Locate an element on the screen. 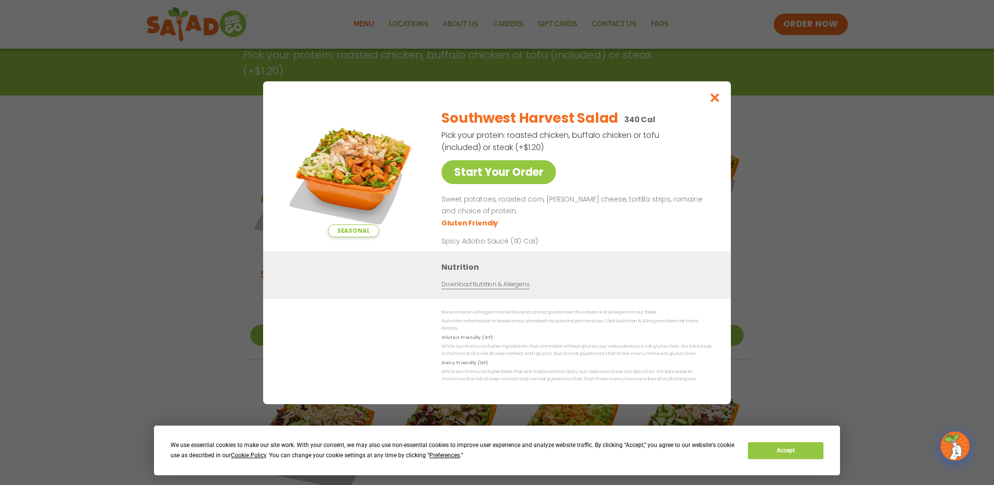  p: While our menu includes foods that are made without dairy, our restaurants are not dairy free. We... is located at coordinates (576, 376).